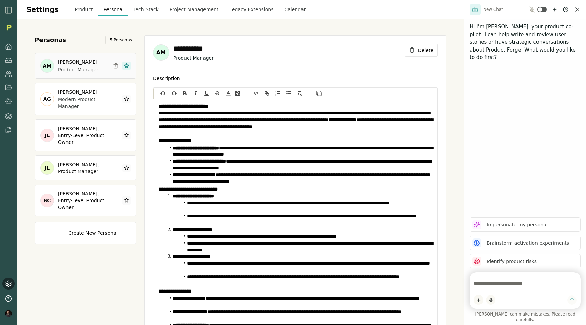 The width and height of the screenshot is (586, 325). Describe the element at coordinates (47, 200) in the screenshot. I see `div: BC` at that location.